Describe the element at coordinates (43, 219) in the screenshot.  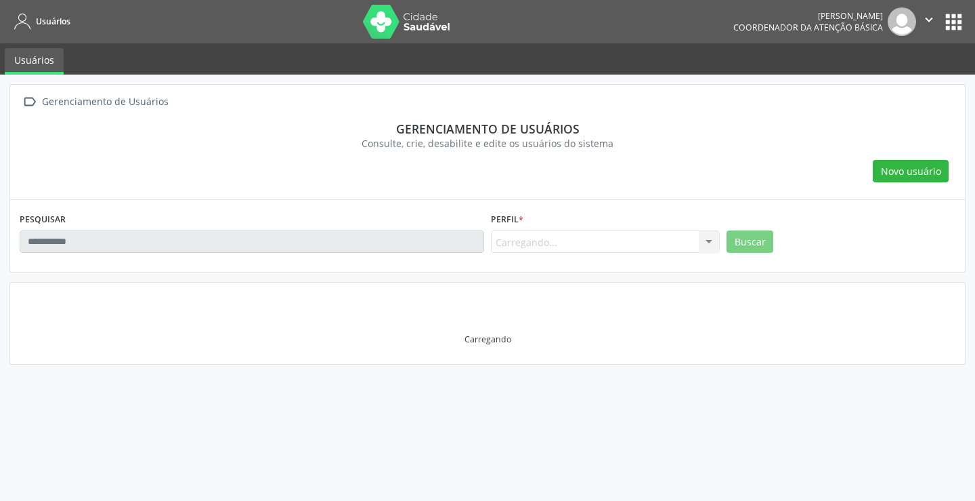
I see `label: PESQUISAR` at that location.